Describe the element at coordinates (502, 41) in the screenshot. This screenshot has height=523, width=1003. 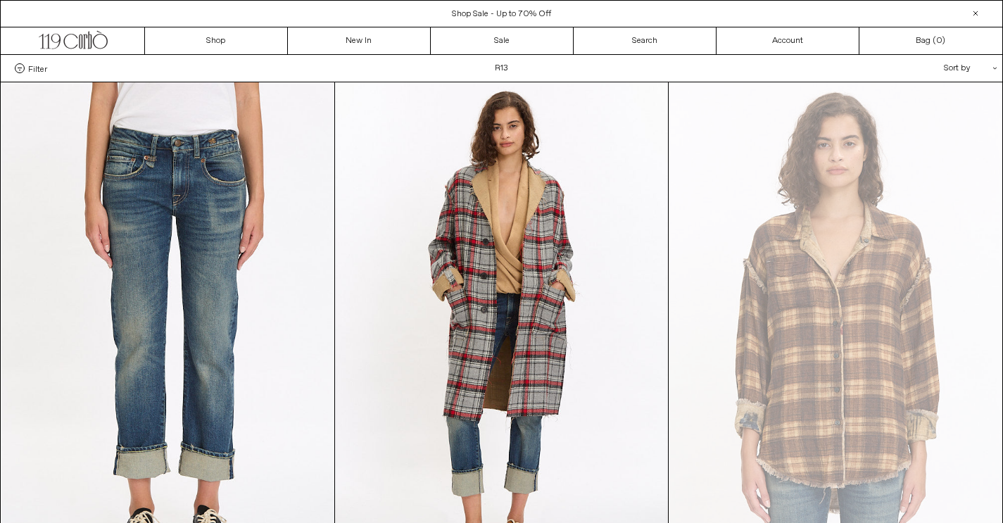
I see `a: Sale` at that location.